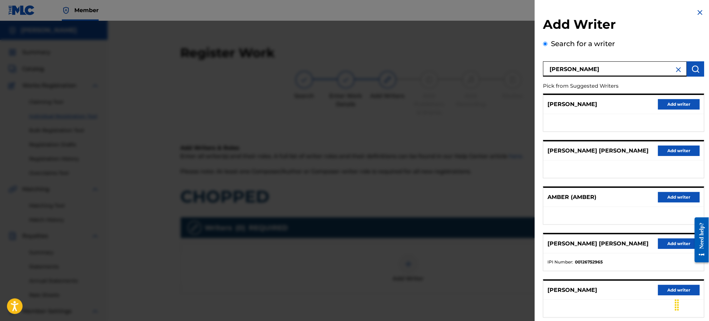 This screenshot has width=709, height=321. What do you see at coordinates (623, 25) in the screenshot?
I see `h2: Add Writer` at bounding box center [623, 25].